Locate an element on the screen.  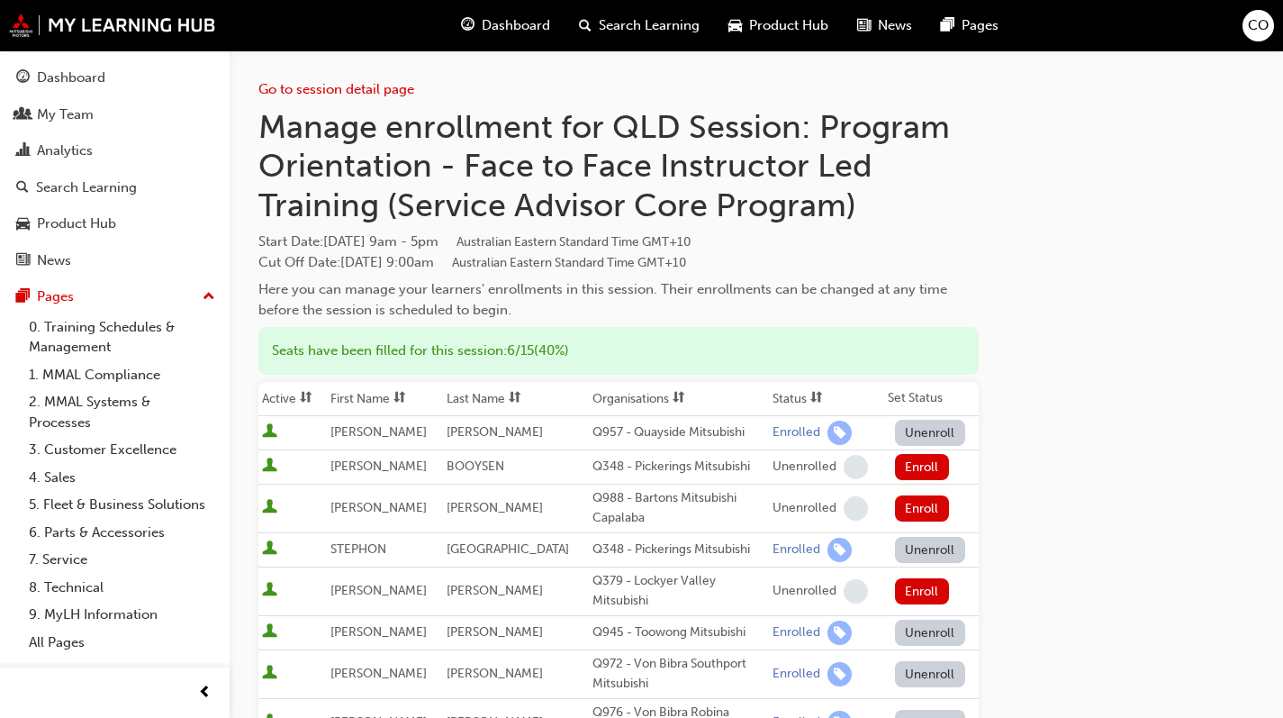
a: Analytics is located at coordinates (114, 150).